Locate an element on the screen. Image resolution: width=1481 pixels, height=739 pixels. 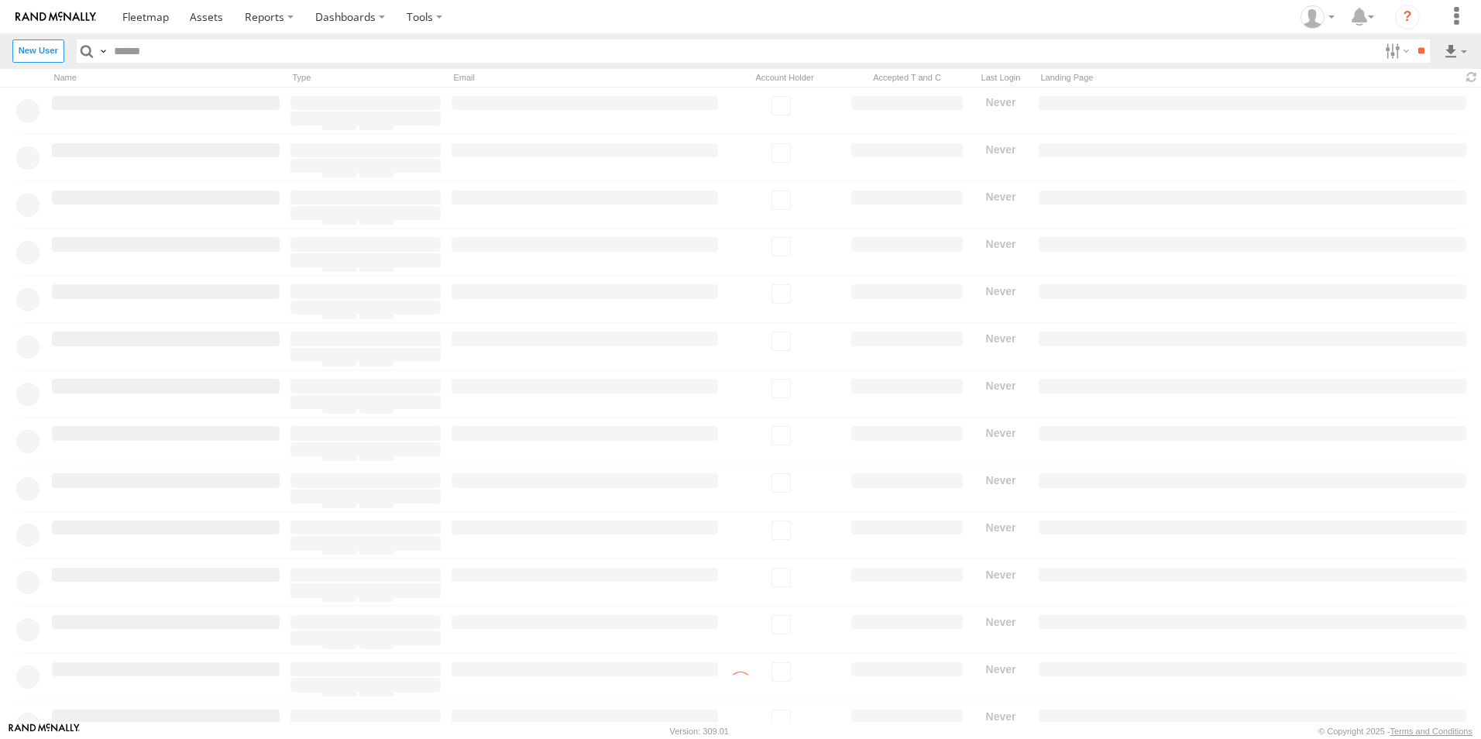
div: Last Login is located at coordinates (1001, 77).